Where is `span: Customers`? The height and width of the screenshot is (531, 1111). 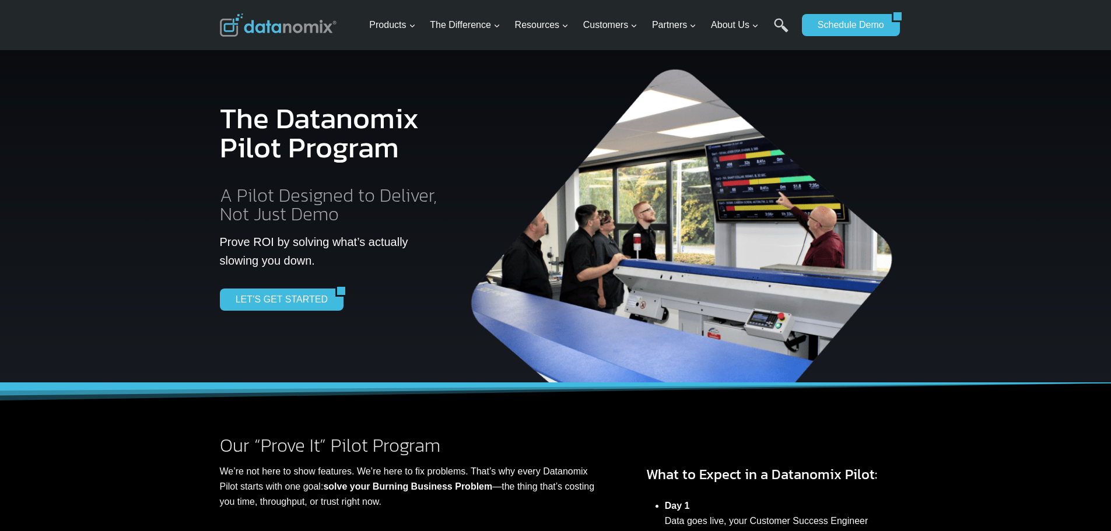 span: Customers is located at coordinates (610, 25).